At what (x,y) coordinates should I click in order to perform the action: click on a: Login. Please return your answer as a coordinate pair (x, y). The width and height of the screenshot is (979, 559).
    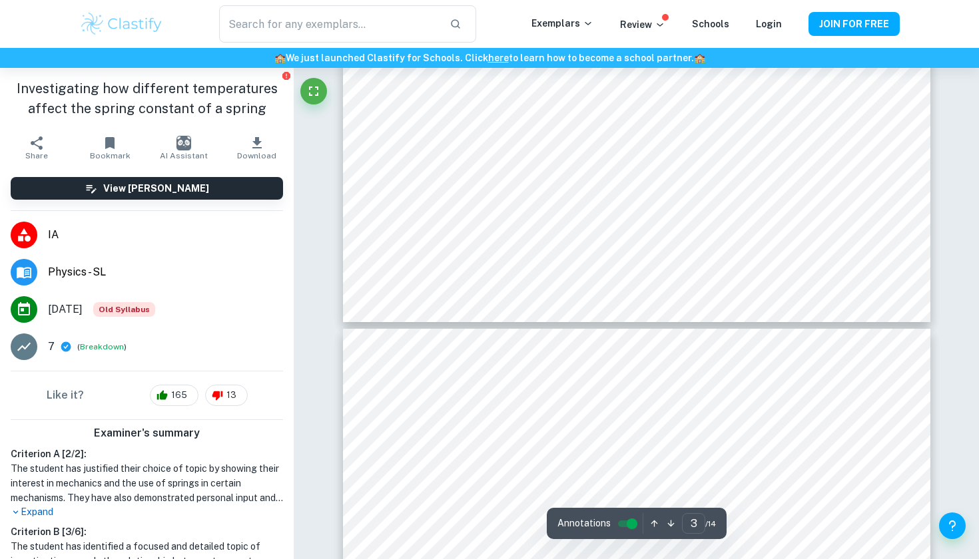
    Looking at the image, I should click on (768, 24).